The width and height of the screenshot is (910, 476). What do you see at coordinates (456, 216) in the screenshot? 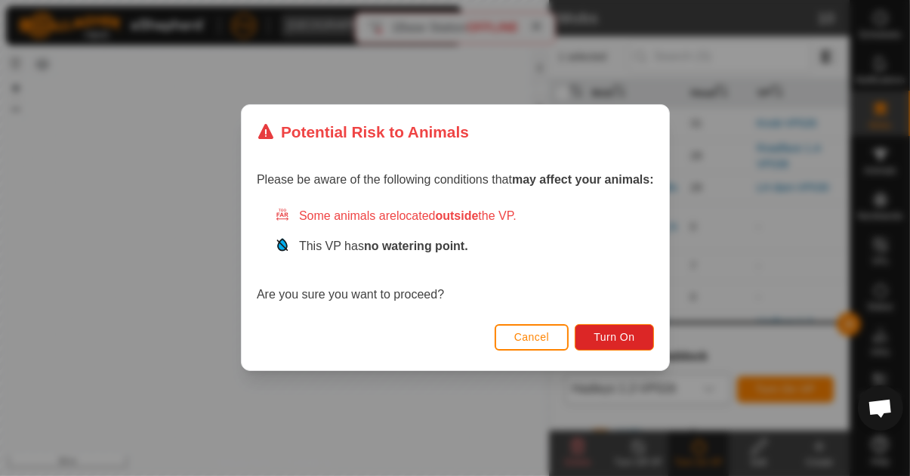
I see `strong: outside` at bounding box center [456, 216].